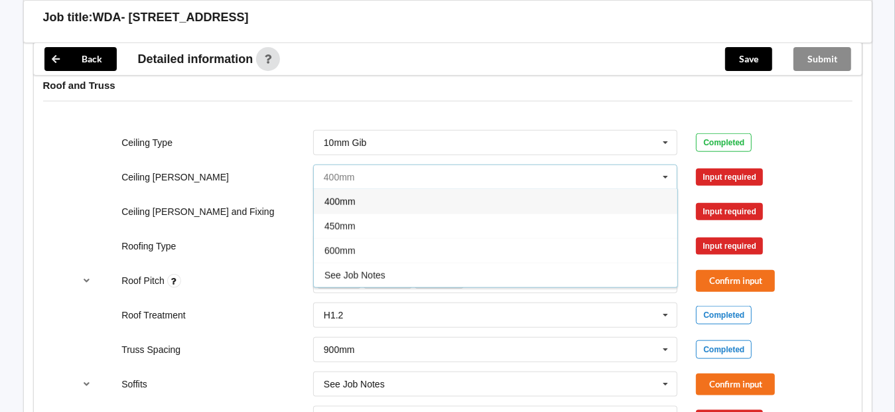  What do you see at coordinates (448, 85) in the screenshot?
I see `h4: Roof and Truss` at bounding box center [448, 85].